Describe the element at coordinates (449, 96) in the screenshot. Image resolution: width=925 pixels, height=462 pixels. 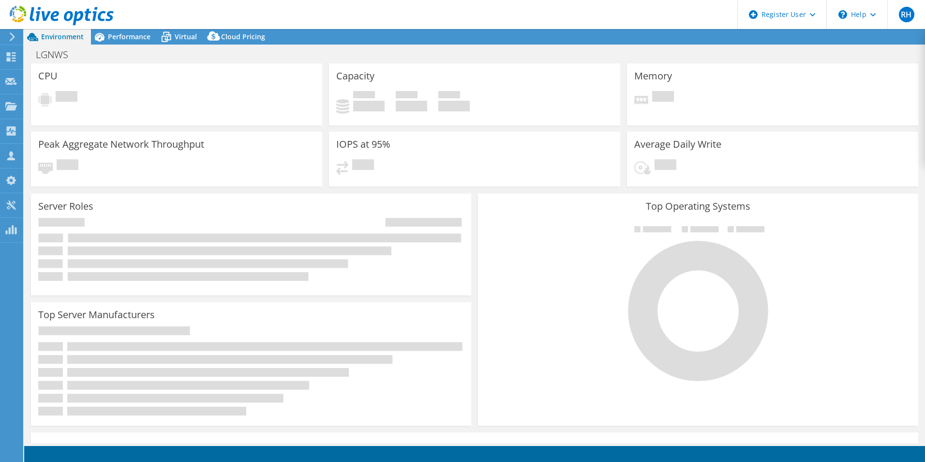
I see `span: Total` at that location.